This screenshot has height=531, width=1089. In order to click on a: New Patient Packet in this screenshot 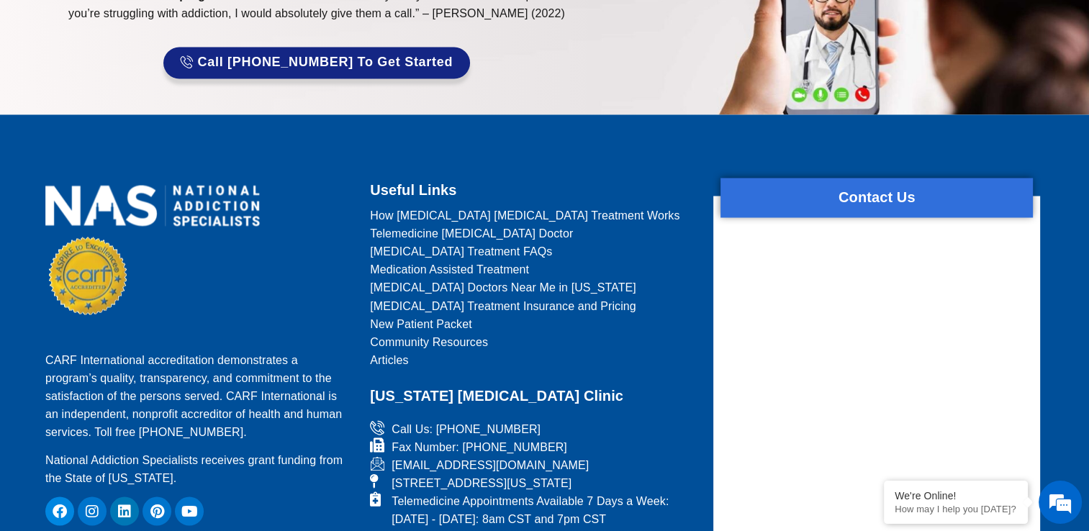, I will do `click(533, 323)`.